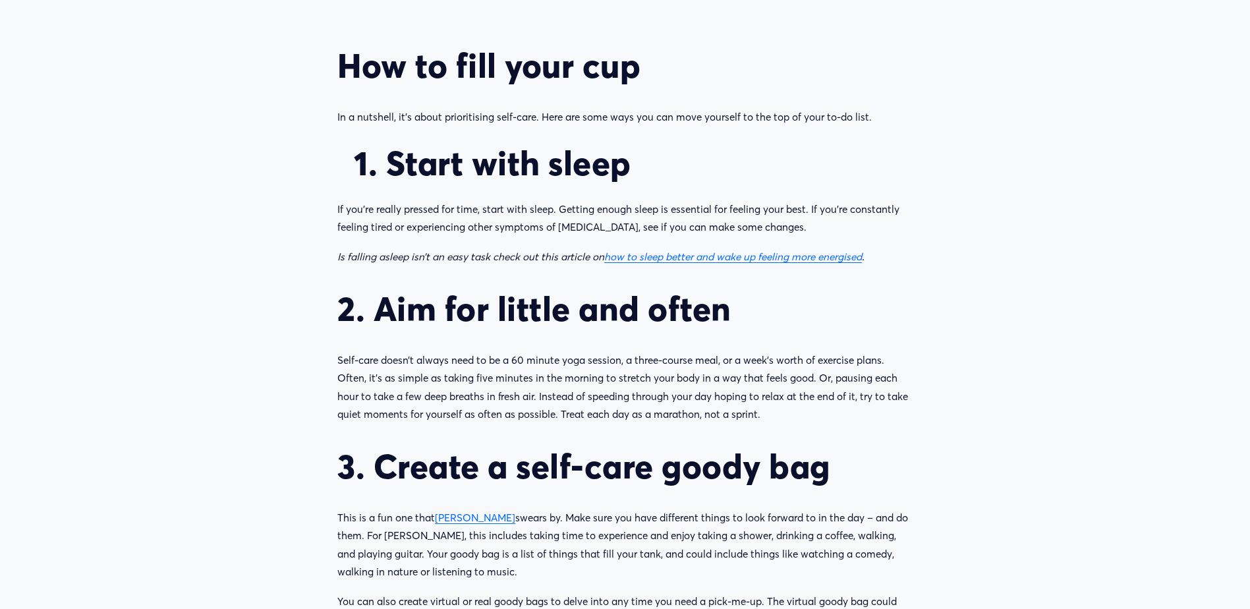 The height and width of the screenshot is (609, 1250). What do you see at coordinates (638, 163) in the screenshot?
I see `h2: Start with sleep` at bounding box center [638, 163].